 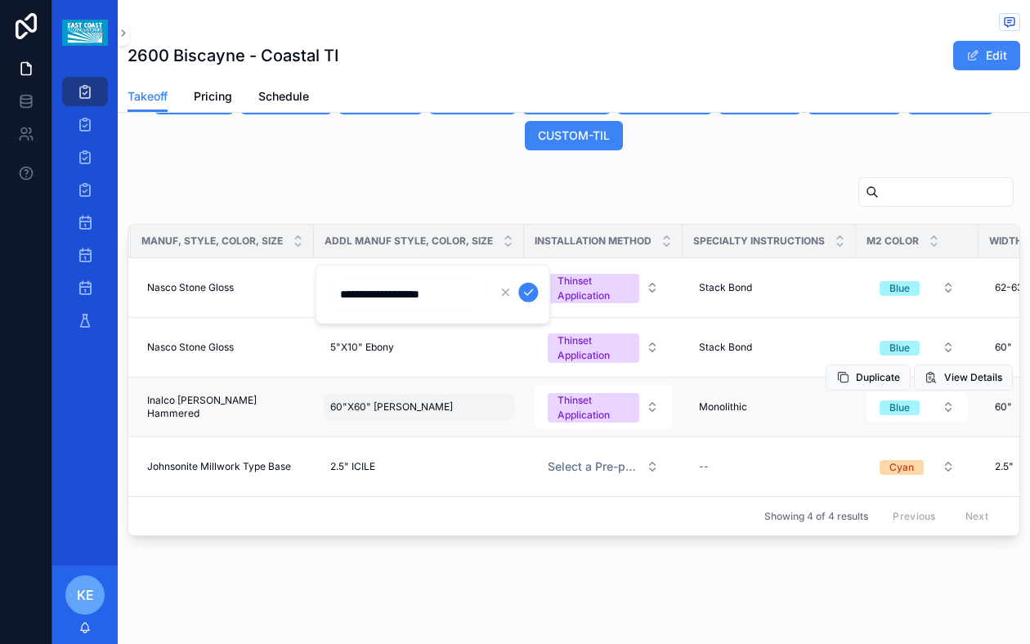 I want to click on a: 2.5" ICILE, so click(x=418, y=467).